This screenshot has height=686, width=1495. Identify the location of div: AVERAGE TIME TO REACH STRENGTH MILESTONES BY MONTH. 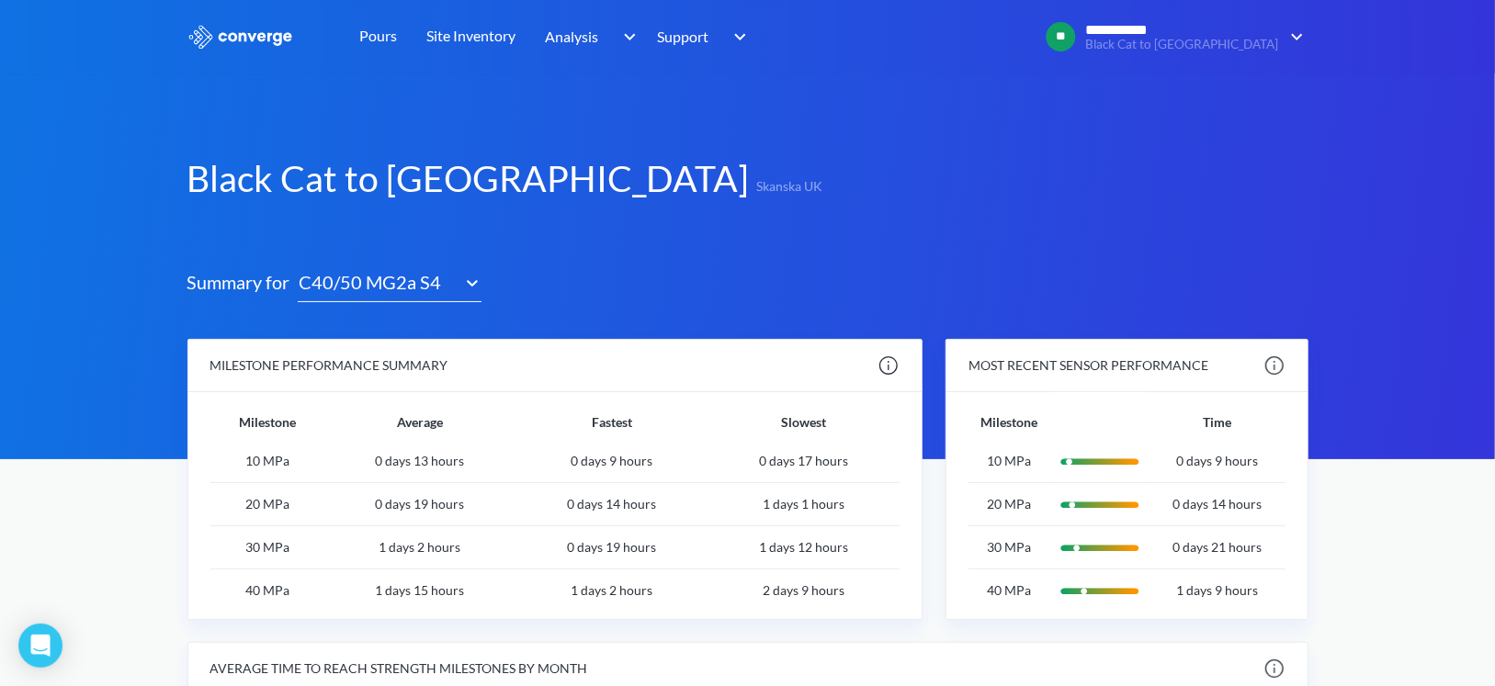
(399, 669).